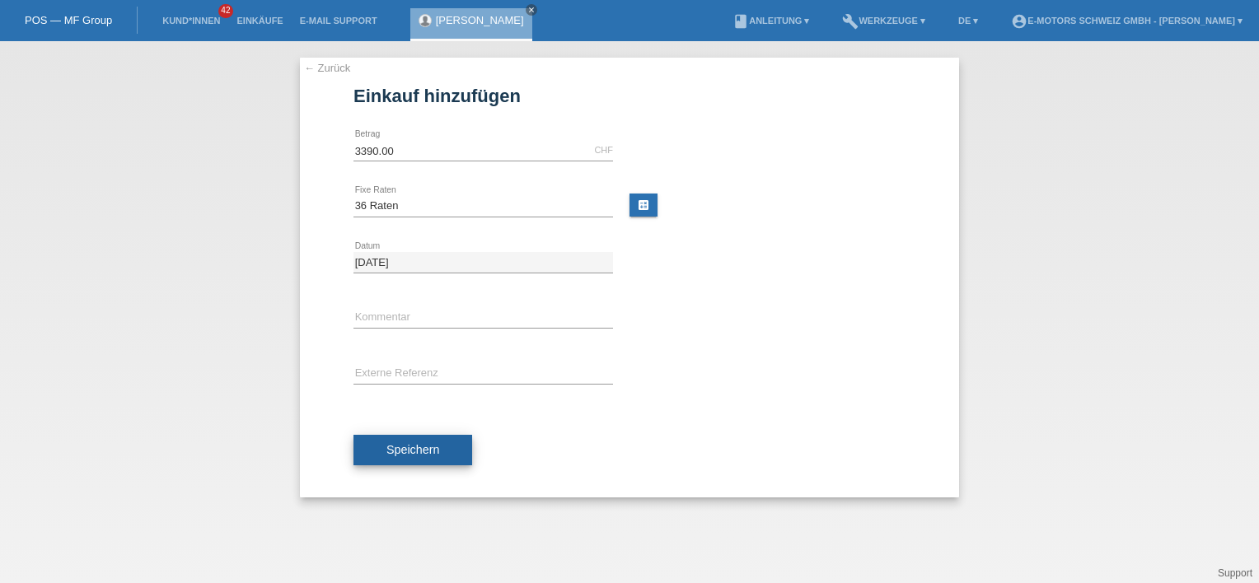 The image size is (1259, 583). Describe the element at coordinates (643, 205) in the screenshot. I see `i: calculate` at that location.